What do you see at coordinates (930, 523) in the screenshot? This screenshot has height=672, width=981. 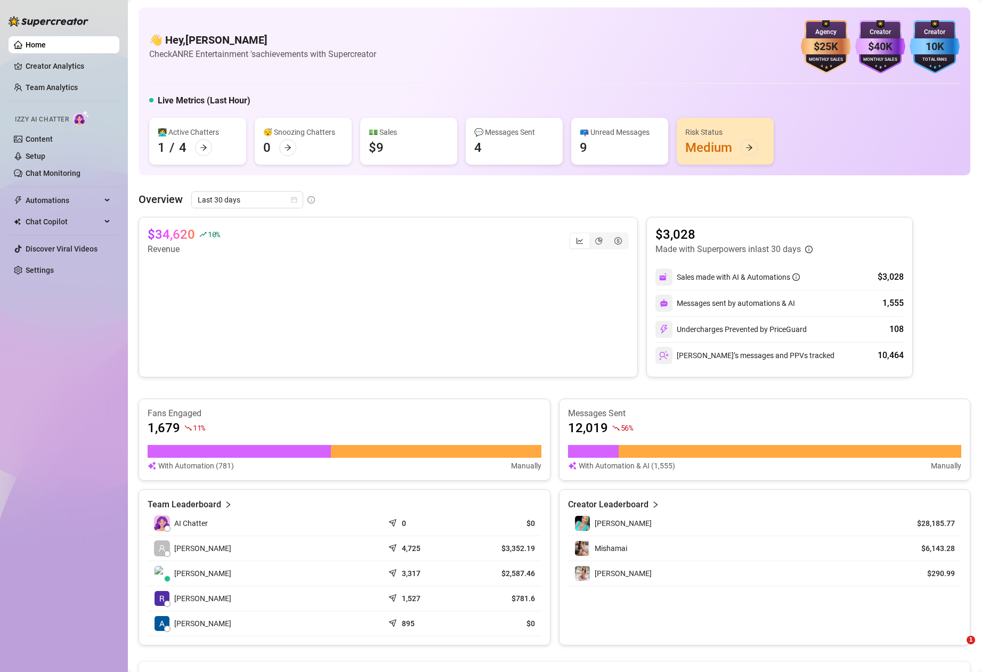 I see `article: $28,185.77` at bounding box center [930, 523].